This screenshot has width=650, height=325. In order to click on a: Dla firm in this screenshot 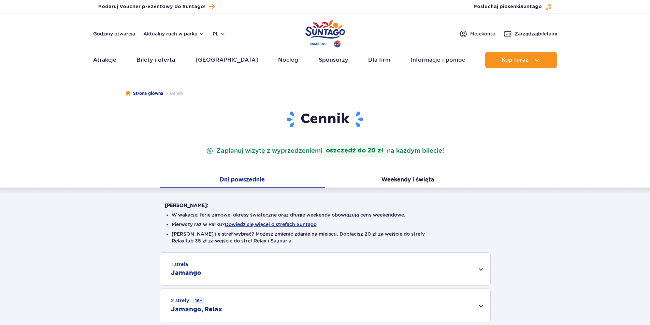, I will do `click(379, 60)`.